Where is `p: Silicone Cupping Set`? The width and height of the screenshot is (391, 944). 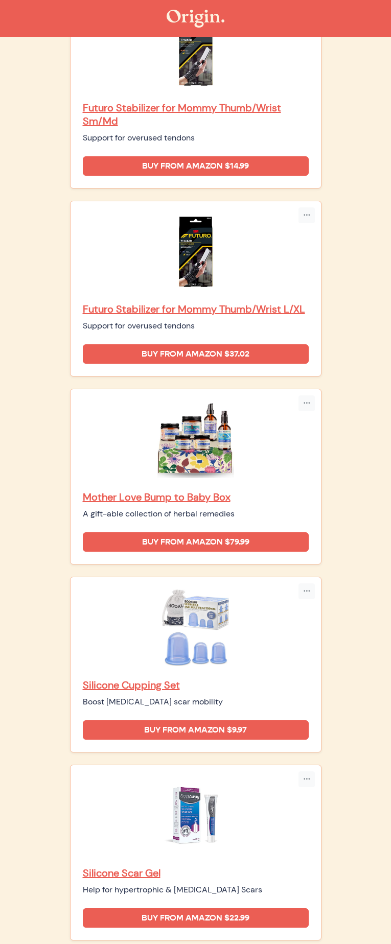 p: Silicone Cupping Set is located at coordinates (196, 685).